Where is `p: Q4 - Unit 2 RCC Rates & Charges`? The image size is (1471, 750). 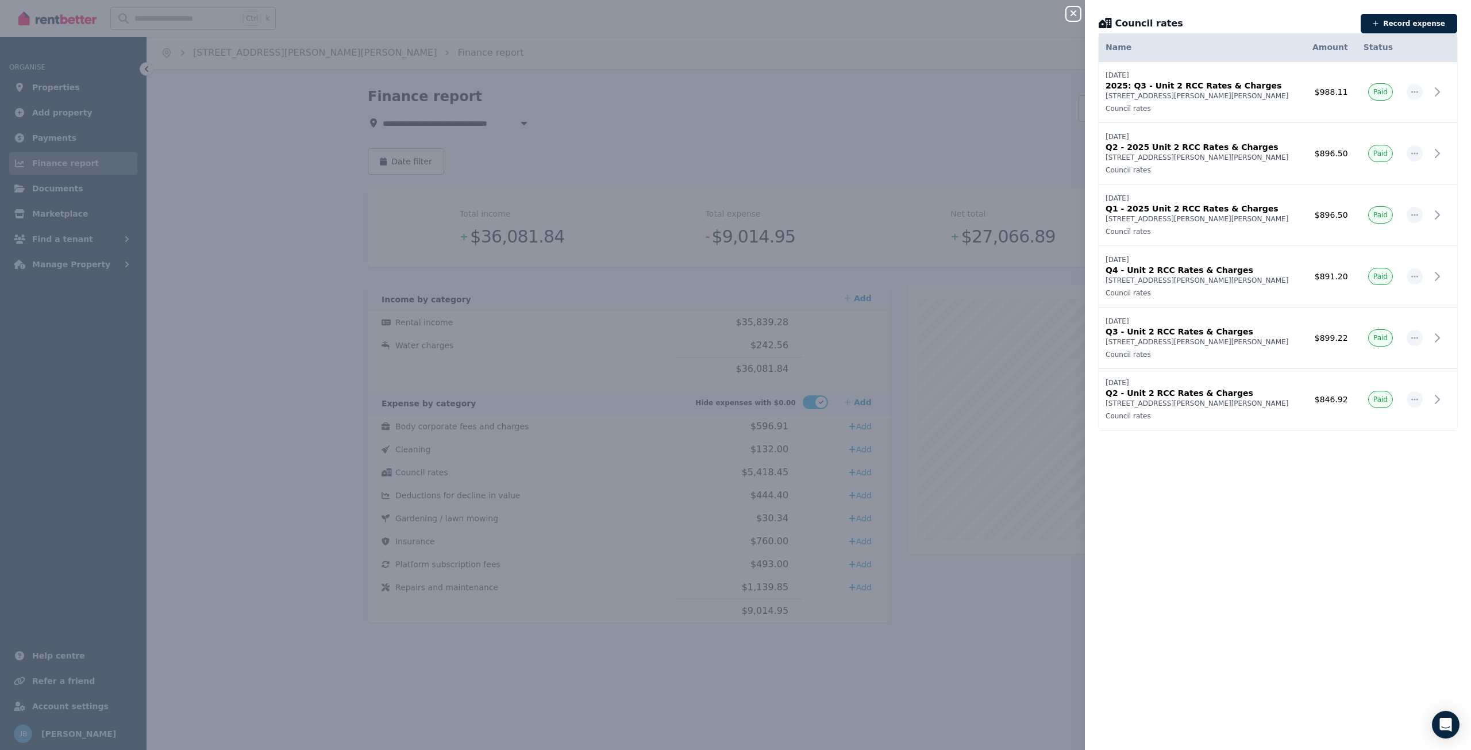
p: Q4 - Unit 2 RCC Rates & Charges is located at coordinates (1201, 270).